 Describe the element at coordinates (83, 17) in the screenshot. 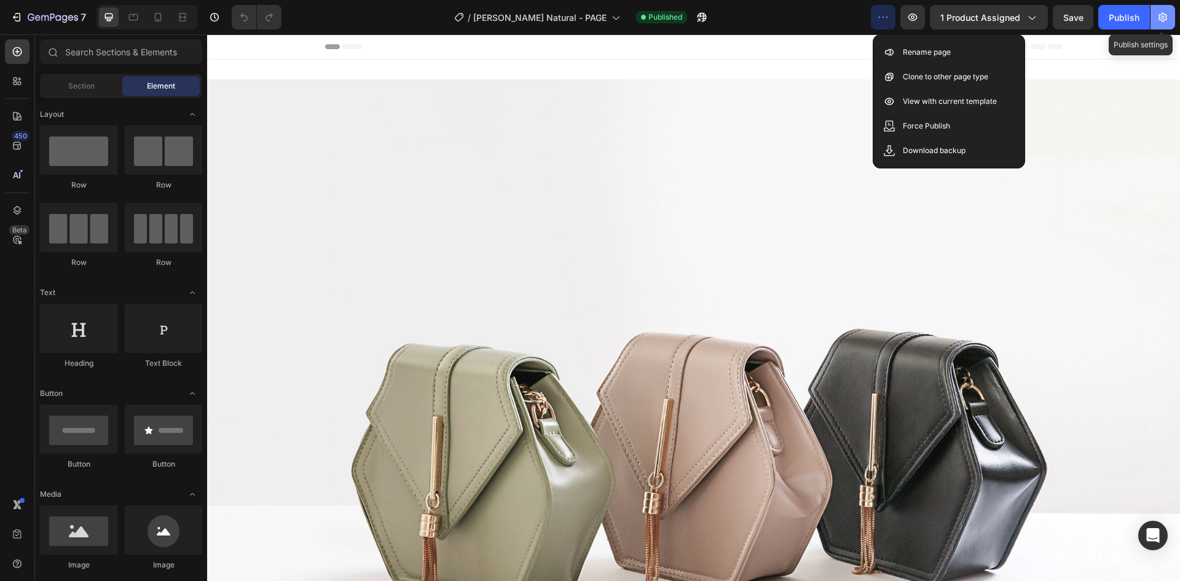

I see `p: 7` at that location.